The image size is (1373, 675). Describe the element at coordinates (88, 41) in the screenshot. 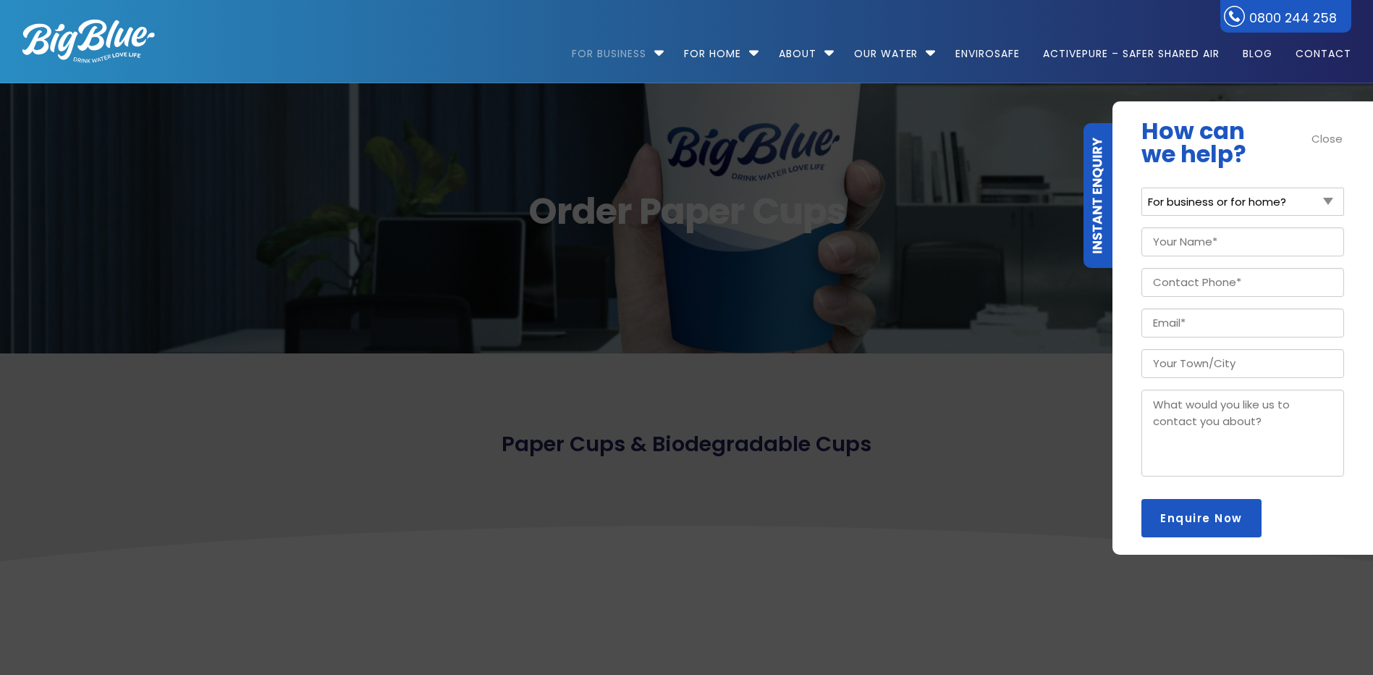

I see `img: logo` at that location.